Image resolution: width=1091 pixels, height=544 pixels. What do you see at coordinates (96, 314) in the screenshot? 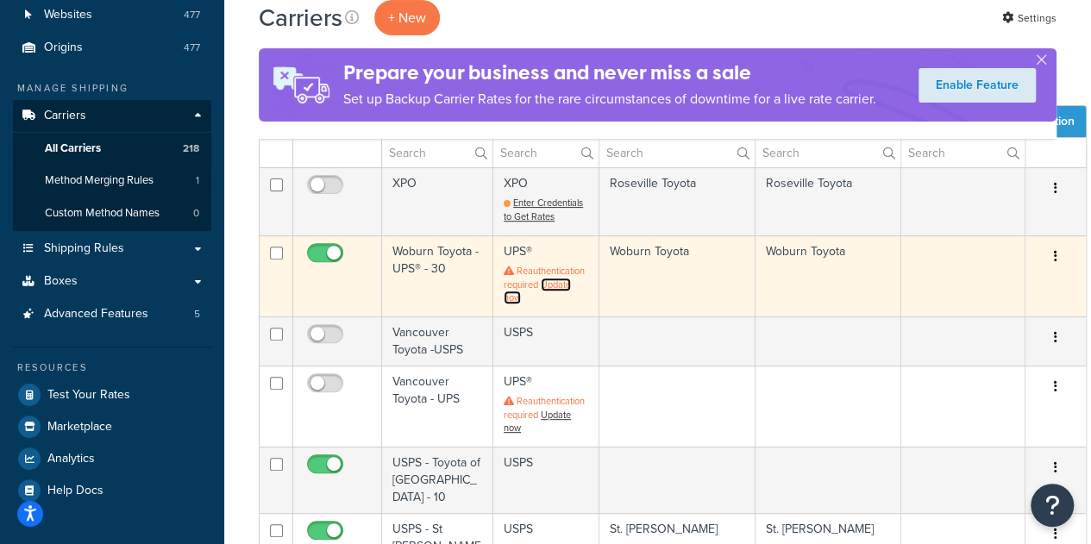
I see `span: Advanced Features` at bounding box center [96, 314].